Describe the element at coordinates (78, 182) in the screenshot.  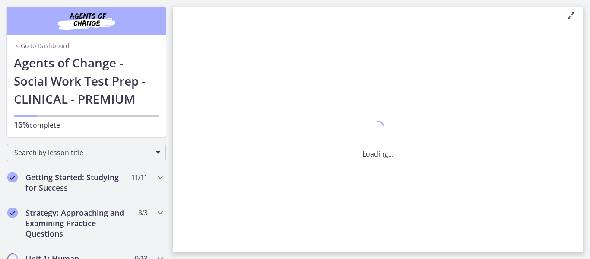
I see `h2: Getting Started: Studying for Success` at that location.